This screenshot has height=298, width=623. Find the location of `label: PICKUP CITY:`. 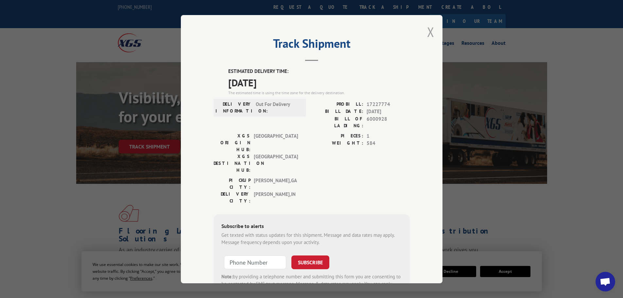

label: PICKUP CITY: is located at coordinates (232, 184).